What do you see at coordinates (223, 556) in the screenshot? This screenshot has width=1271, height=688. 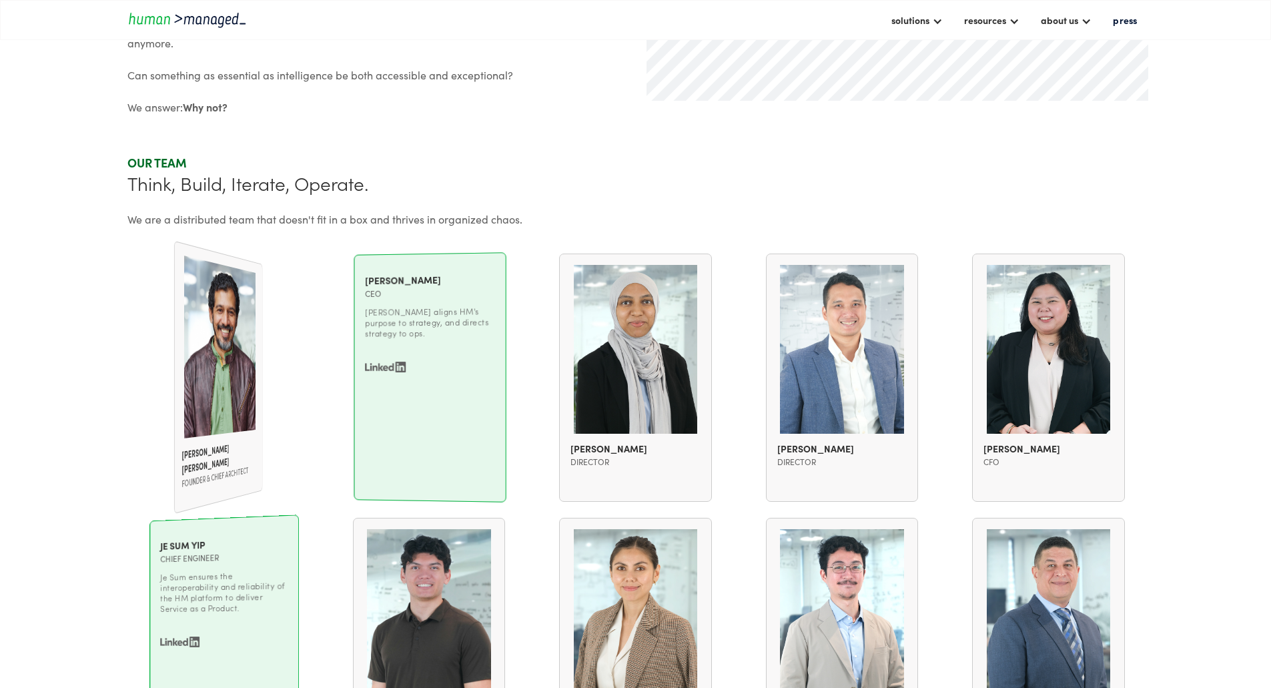 I see `div: Chief Engineer` at bounding box center [223, 556].